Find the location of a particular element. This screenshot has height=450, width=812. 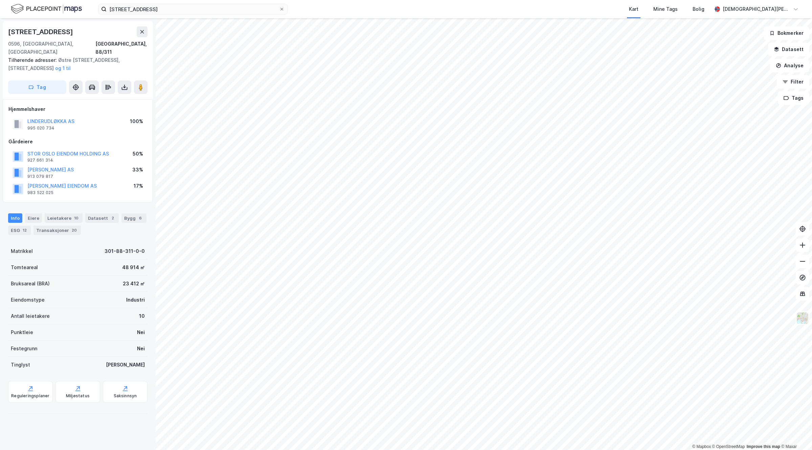

div: Mine Tags is located at coordinates (666, 9).